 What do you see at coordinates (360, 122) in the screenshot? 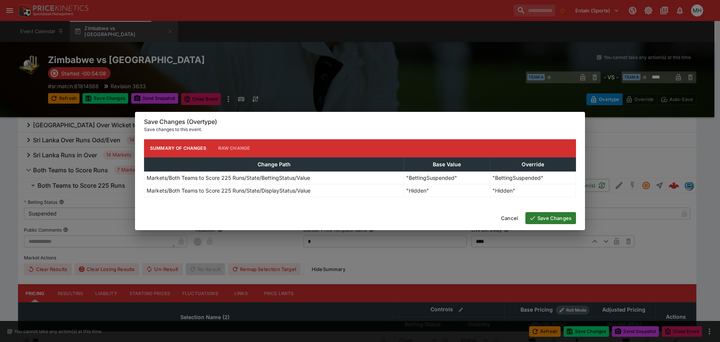
I see `h6: Save Changes (Overtype)` at bounding box center [360, 122].